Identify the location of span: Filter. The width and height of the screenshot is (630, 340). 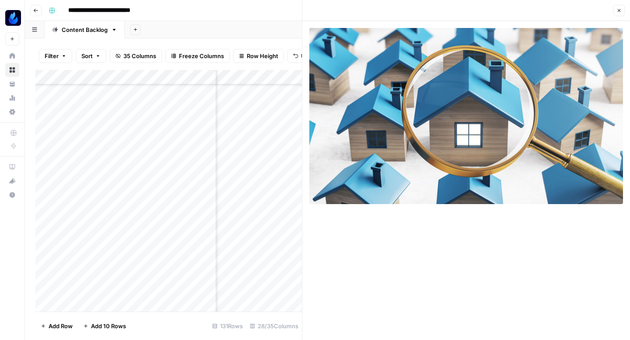
(52, 56).